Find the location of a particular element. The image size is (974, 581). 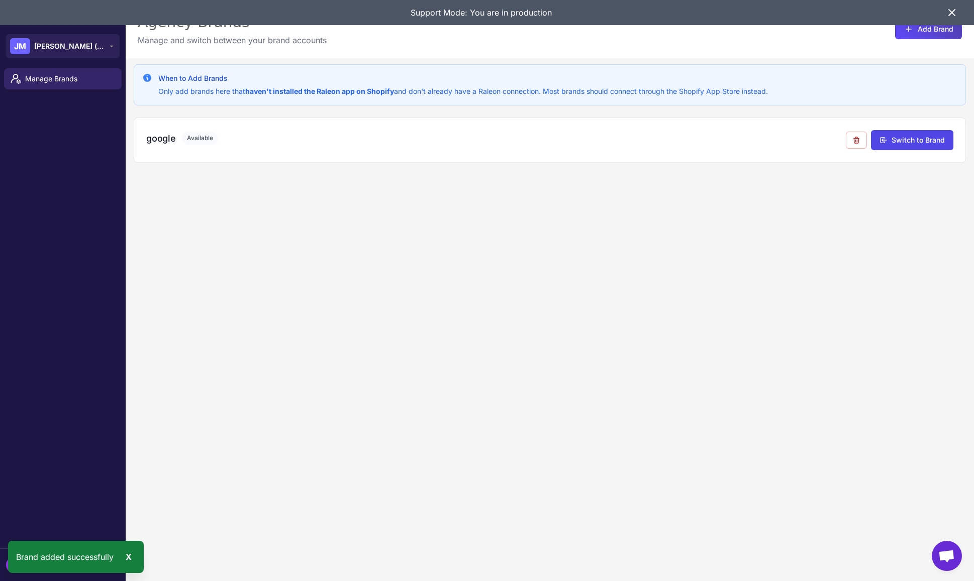

button: Switch to Brand is located at coordinates (912, 140).